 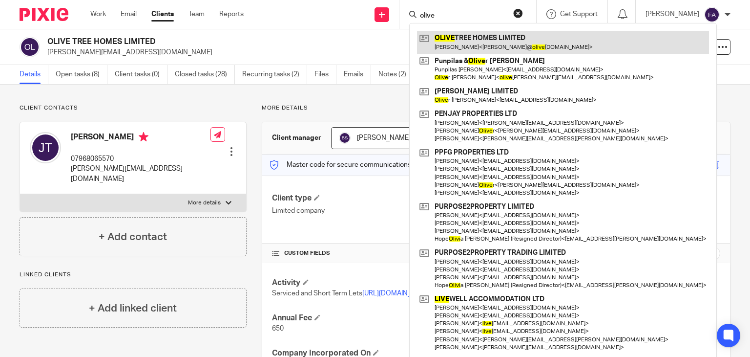 What do you see at coordinates (44, 14) in the screenshot?
I see `img: Pixie` at bounding box center [44, 14].